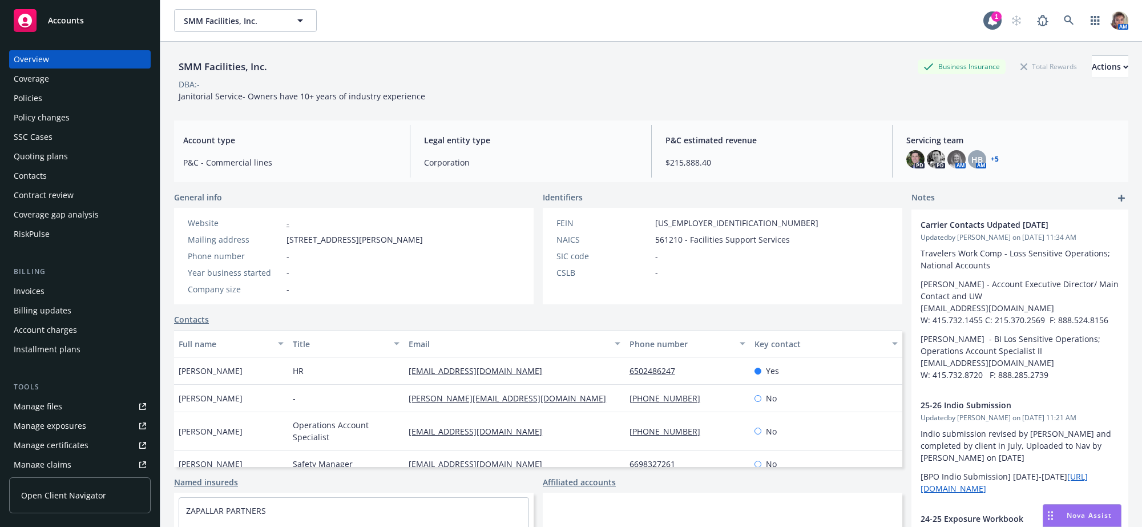  What do you see at coordinates (66, 21) in the screenshot?
I see `span: Accounts` at bounding box center [66, 21].